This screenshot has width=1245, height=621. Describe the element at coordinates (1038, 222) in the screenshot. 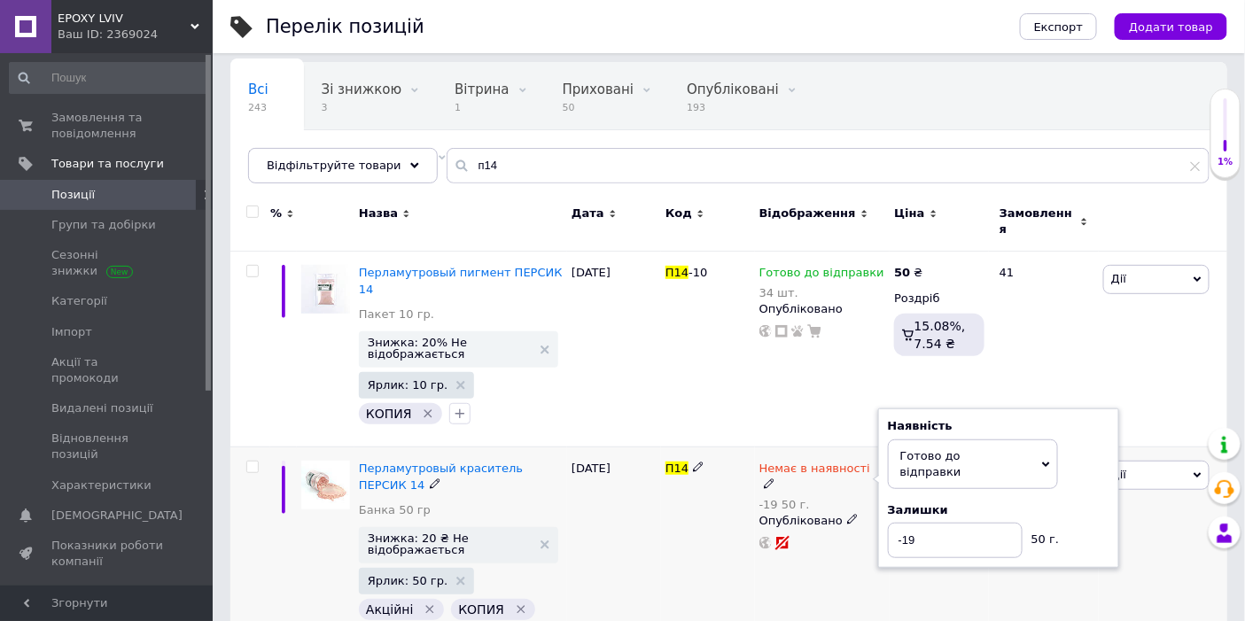

I see `span: Замовлення` at that location.